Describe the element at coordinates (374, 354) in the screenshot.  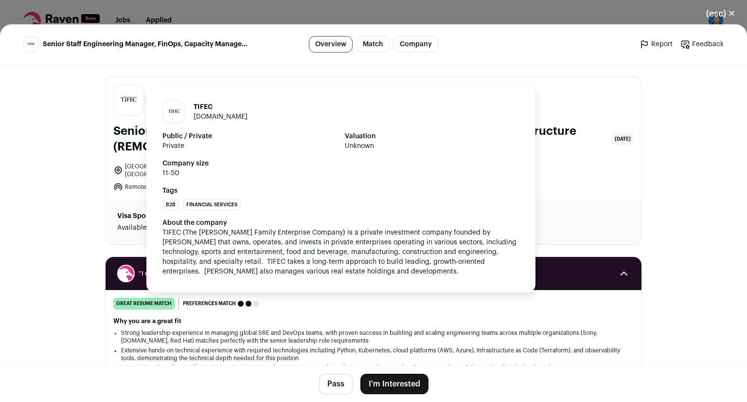
I see `li: Extensive hands-on technical experience with required technologies including Python, Kubernetes, ...` at that location.